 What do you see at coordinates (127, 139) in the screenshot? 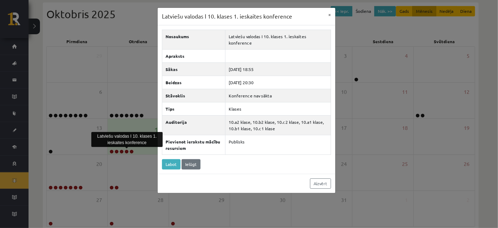
I see `div: Latviešu valodas I 10. klases 1. ieskaites konference` at bounding box center [127, 139].